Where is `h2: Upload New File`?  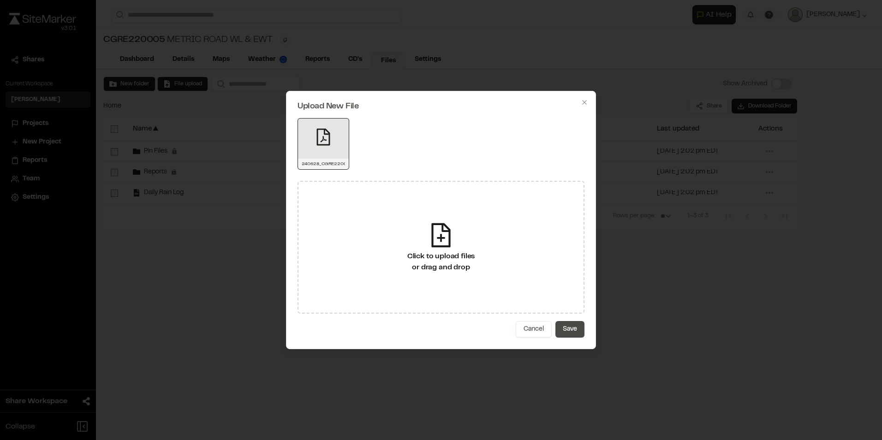
h2: Upload New File is located at coordinates (441, 107).